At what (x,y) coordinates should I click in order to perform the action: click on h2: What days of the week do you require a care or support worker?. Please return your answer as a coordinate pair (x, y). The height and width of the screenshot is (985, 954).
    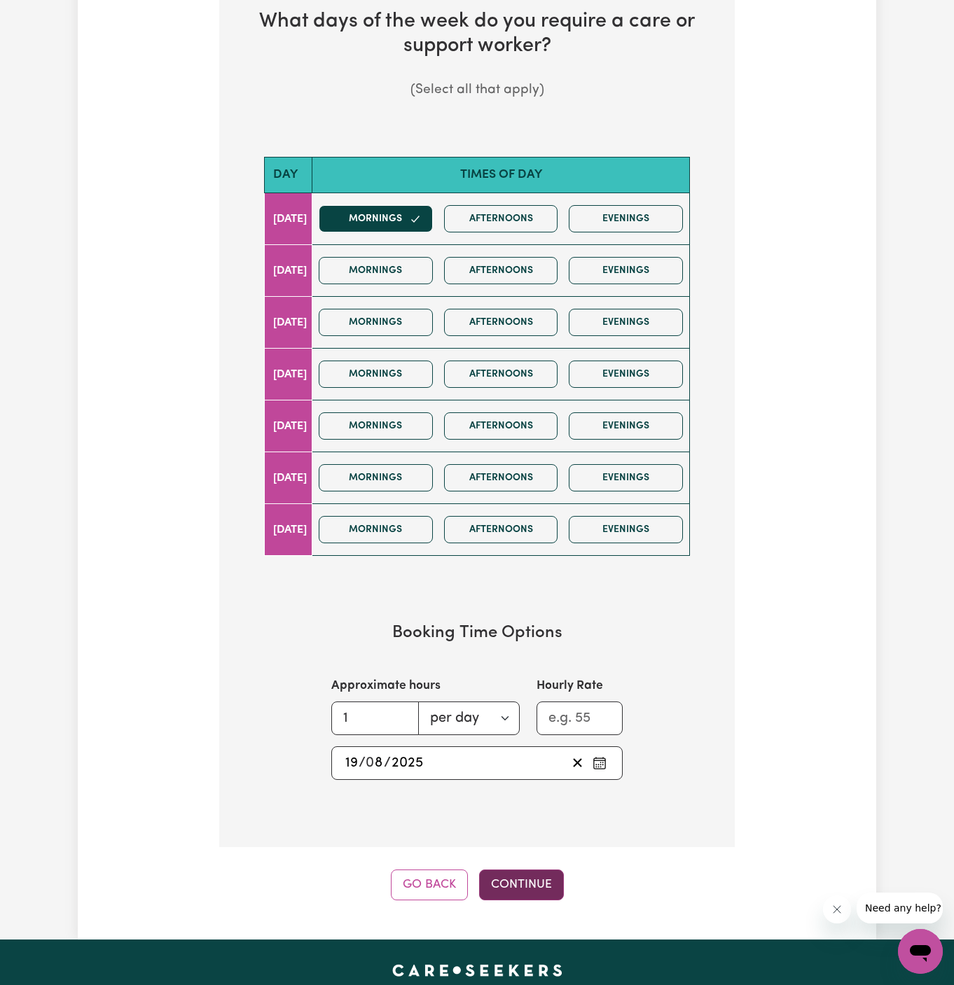
    Looking at the image, I should click on (477, 34).